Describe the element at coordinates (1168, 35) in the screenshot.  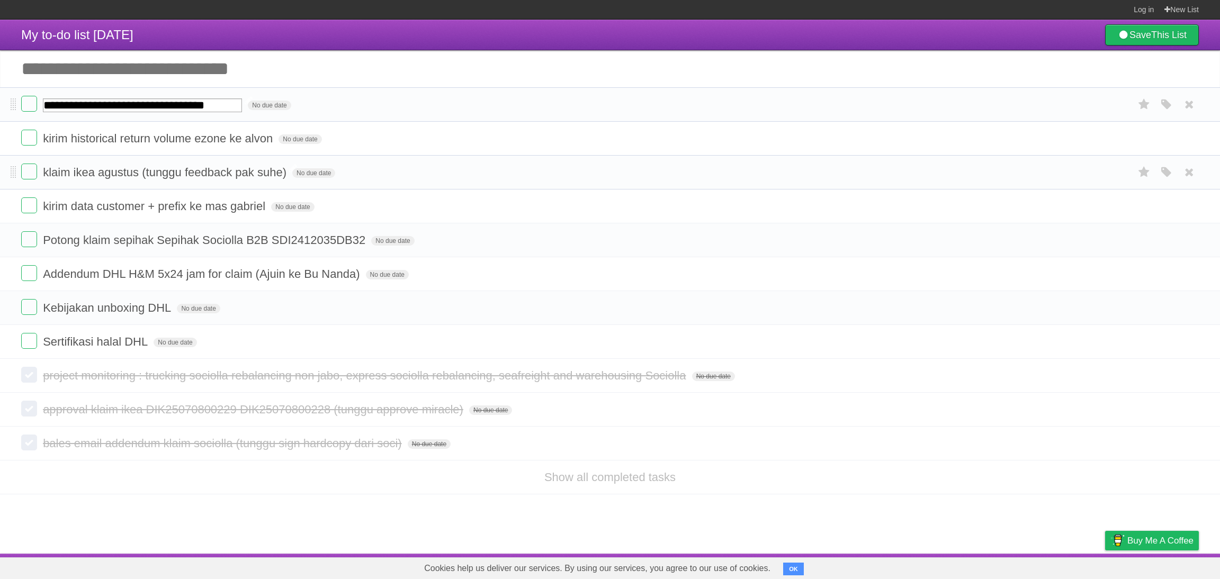
I see `b: This List` at that location.